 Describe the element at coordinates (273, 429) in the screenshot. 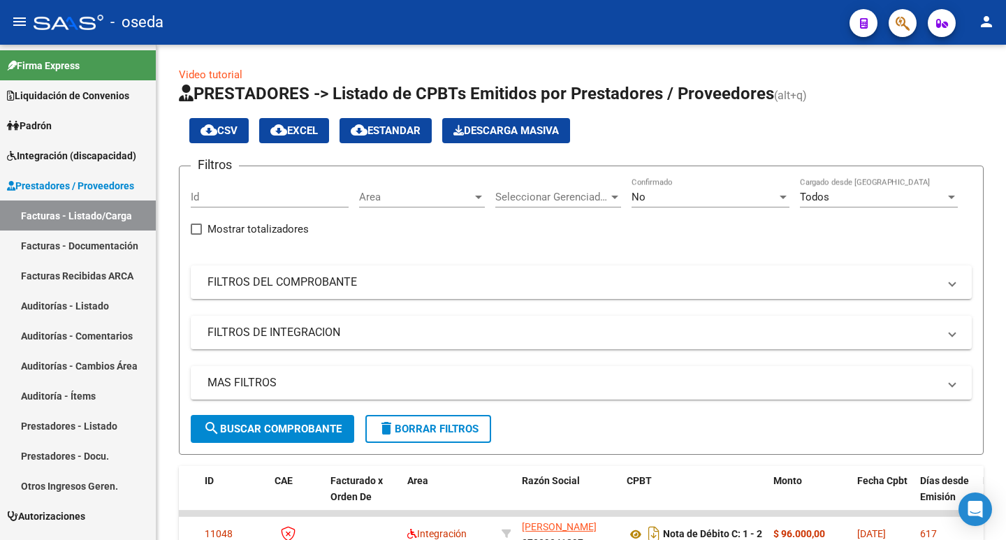

I see `span: Buscar Comprobante` at that location.